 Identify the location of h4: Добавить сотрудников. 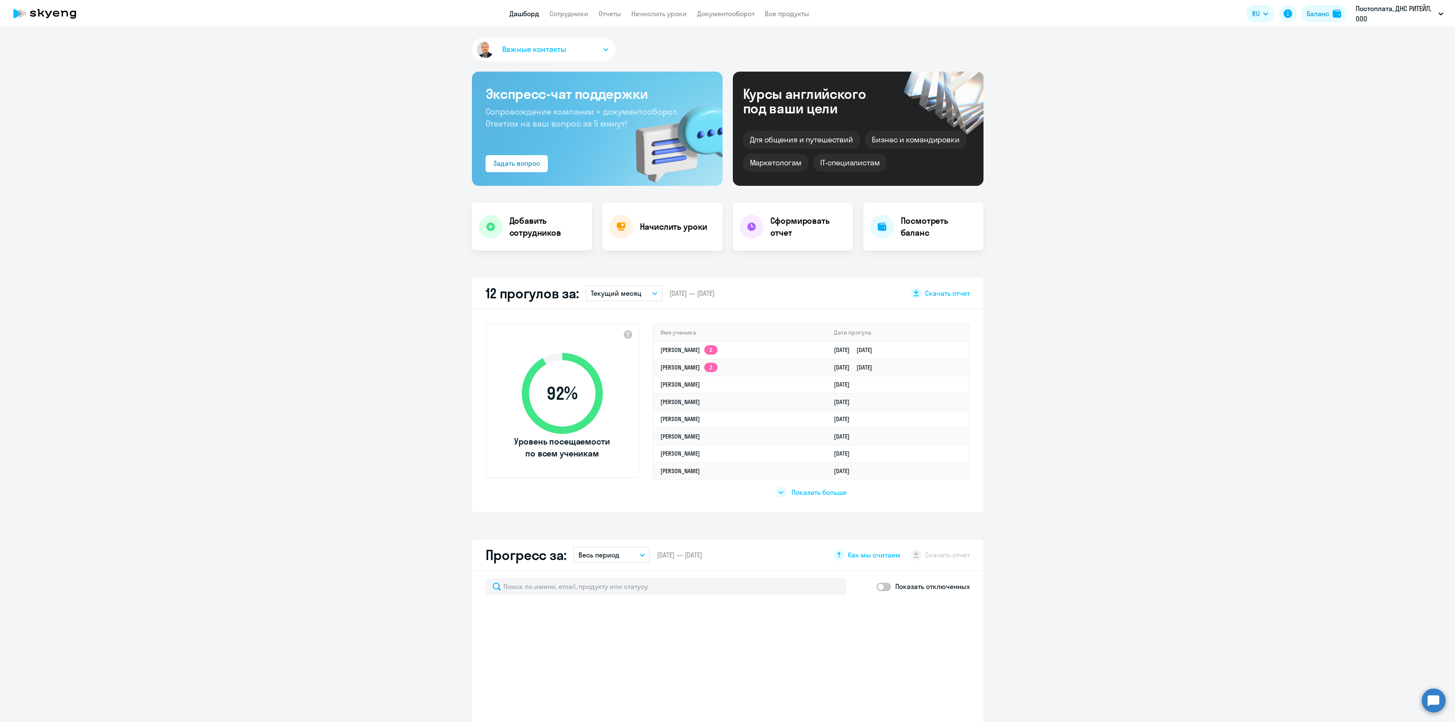
(548, 227).